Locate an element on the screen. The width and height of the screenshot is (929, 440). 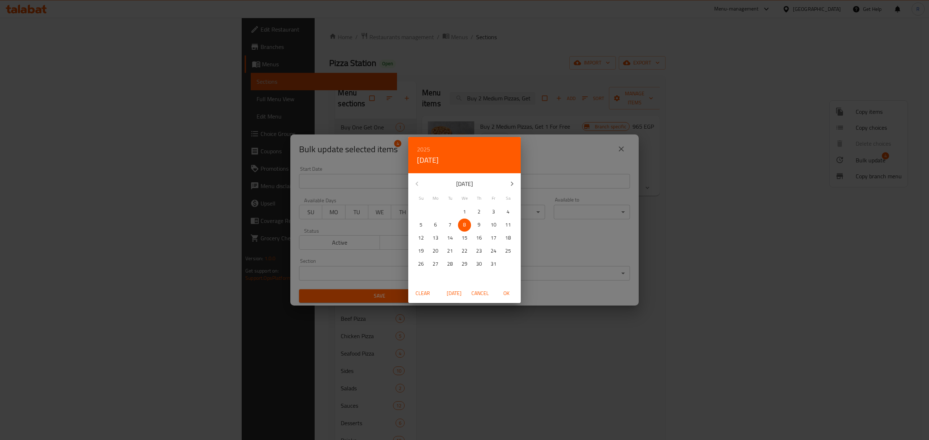
p: 7 is located at coordinates (450, 225).